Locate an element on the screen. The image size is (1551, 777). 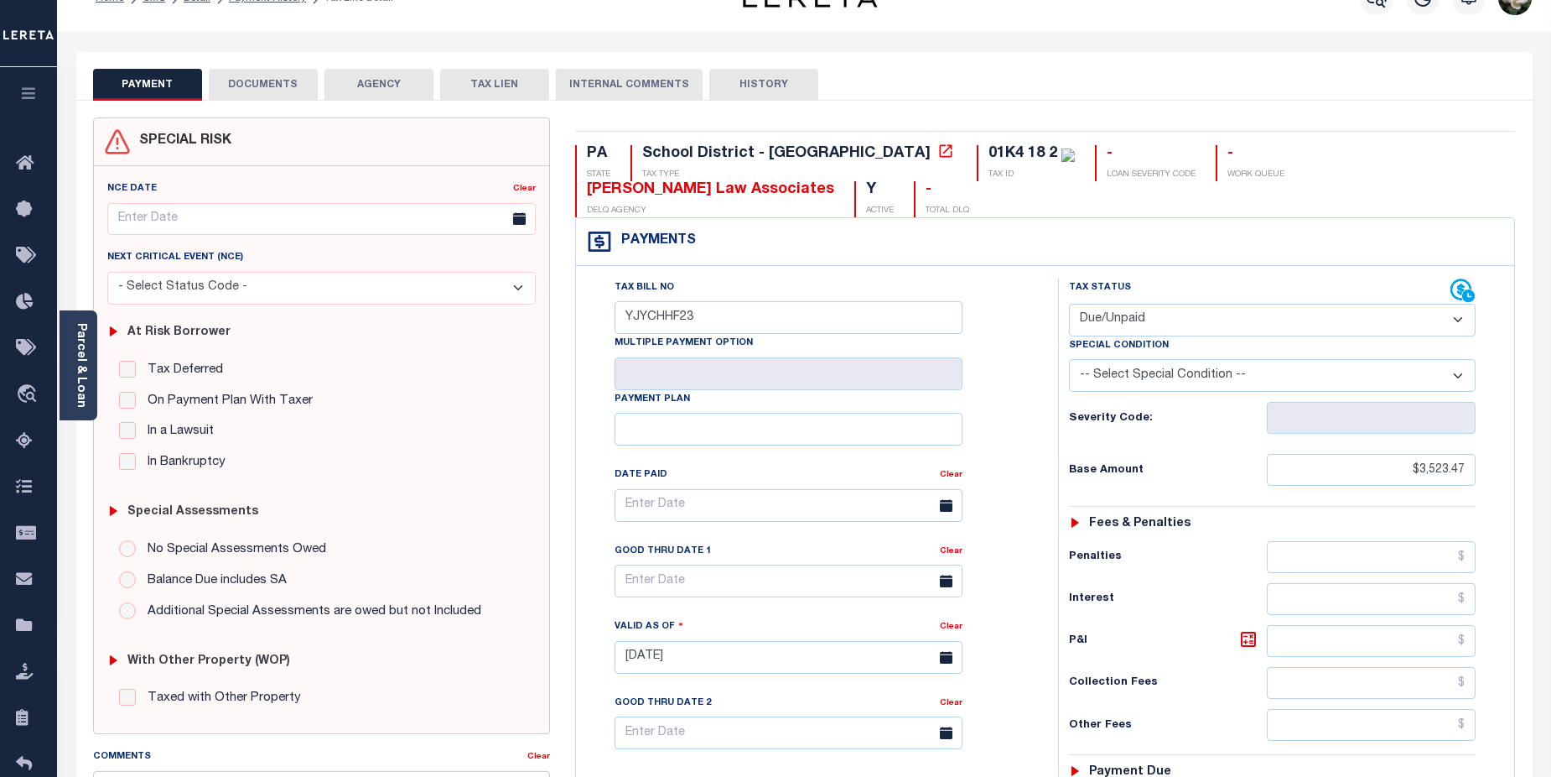
p: STATE is located at coordinates (599, 174).